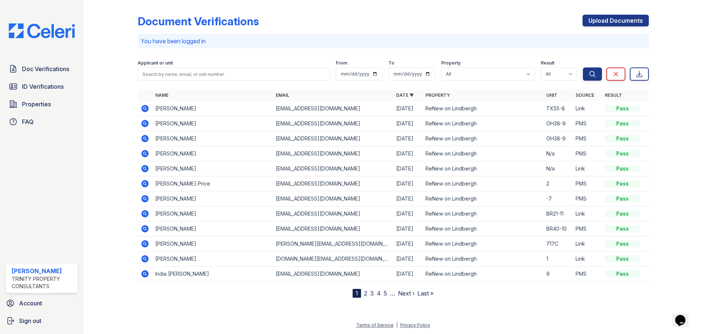 This screenshot has height=334, width=703. I want to click on label: Result, so click(547, 63).